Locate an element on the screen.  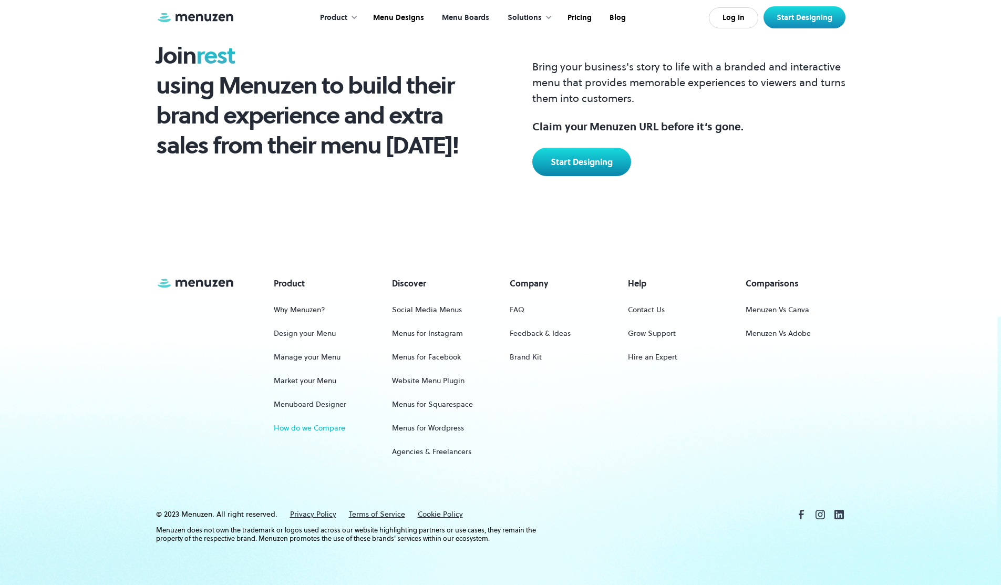
a: Contact Us is located at coordinates (646, 310).